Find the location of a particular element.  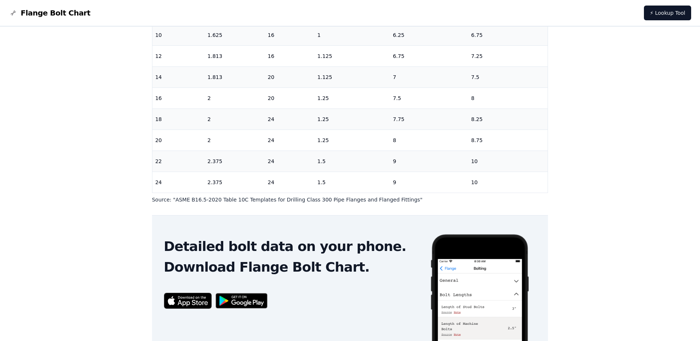

td: 14 is located at coordinates (179, 77).